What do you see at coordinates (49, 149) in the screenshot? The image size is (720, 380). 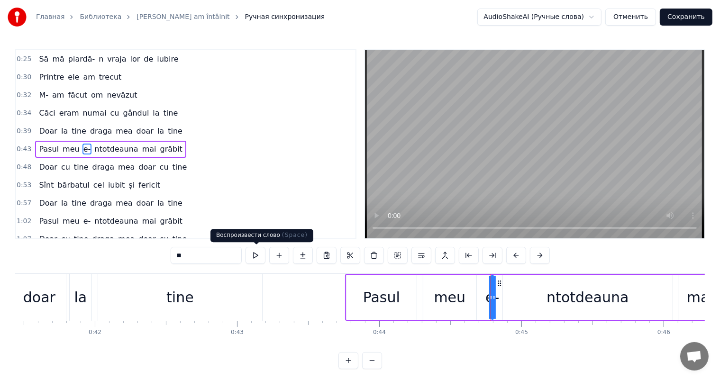 I see `span: Pasul` at bounding box center [49, 149].